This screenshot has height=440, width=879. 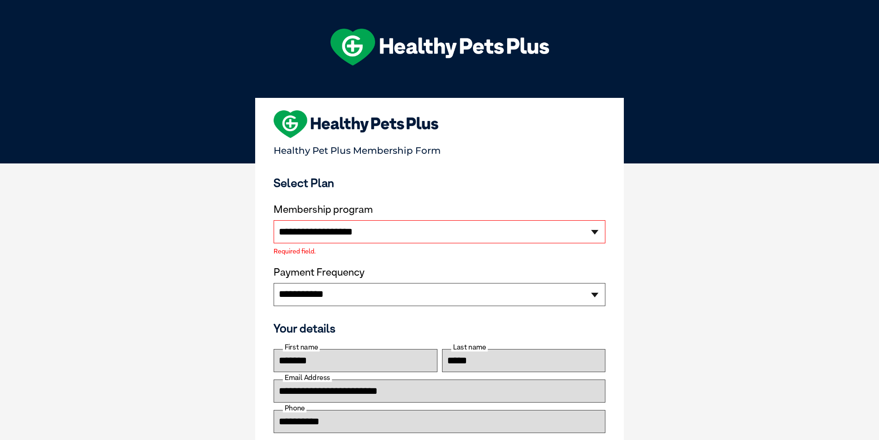 I want to click on label: Payment Frequency, so click(x=319, y=272).